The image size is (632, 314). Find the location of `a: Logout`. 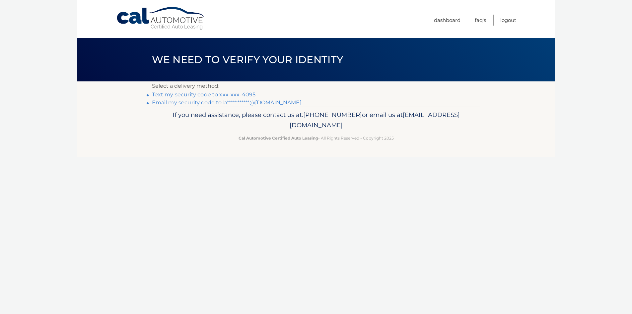

a: Logout is located at coordinates (509, 20).